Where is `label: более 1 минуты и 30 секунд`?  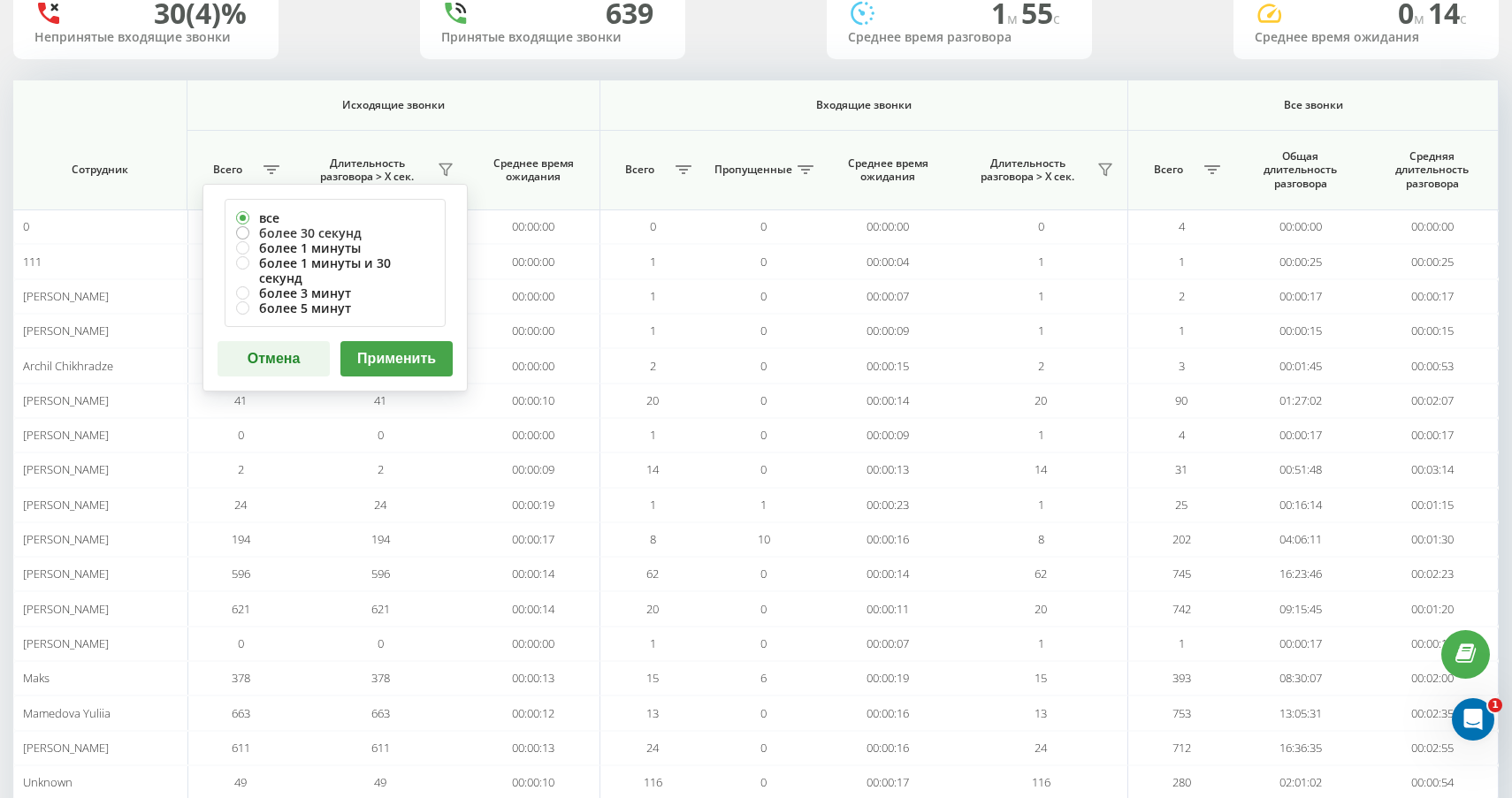 label: более 1 минуты и 30 секунд is located at coordinates (335, 271).